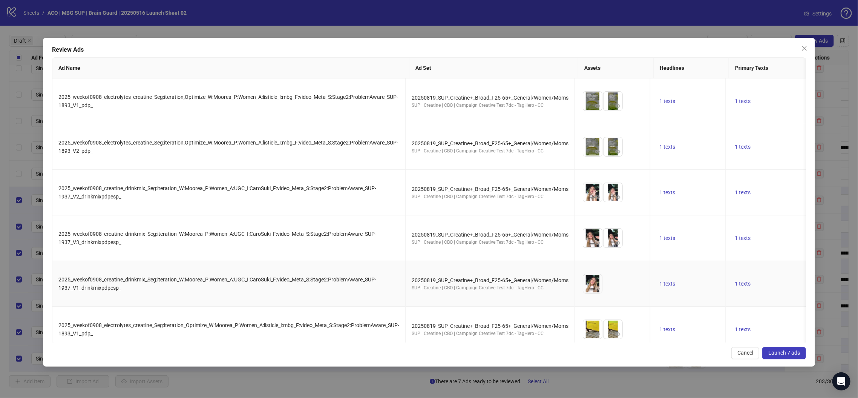  Describe the element at coordinates (841, 381) in the screenshot. I see `div: Open Intercom Messenger` at that location.